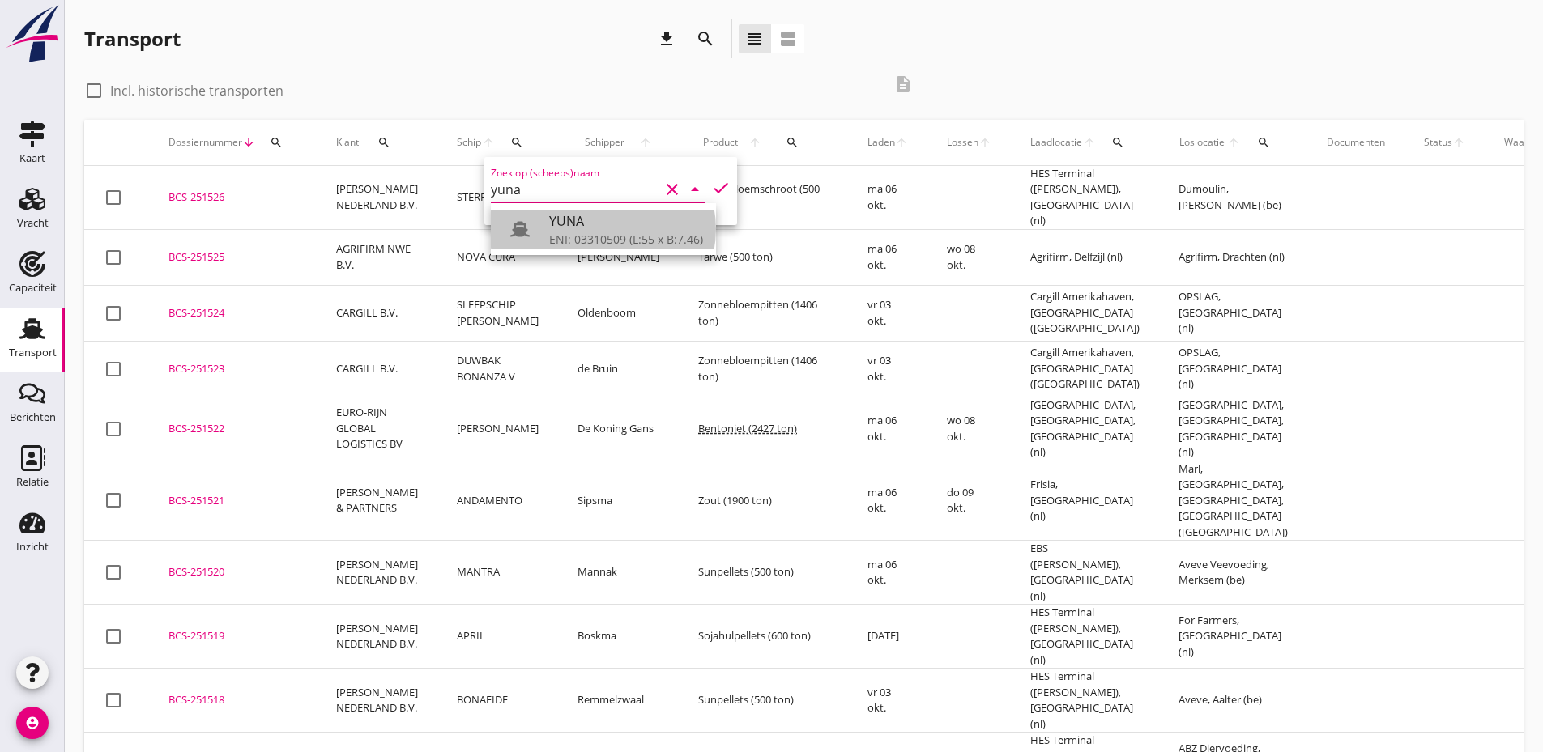 Image resolution: width=1543 pixels, height=752 pixels. Describe the element at coordinates (1437, 143) in the screenshot. I see `span: Status` at that location.